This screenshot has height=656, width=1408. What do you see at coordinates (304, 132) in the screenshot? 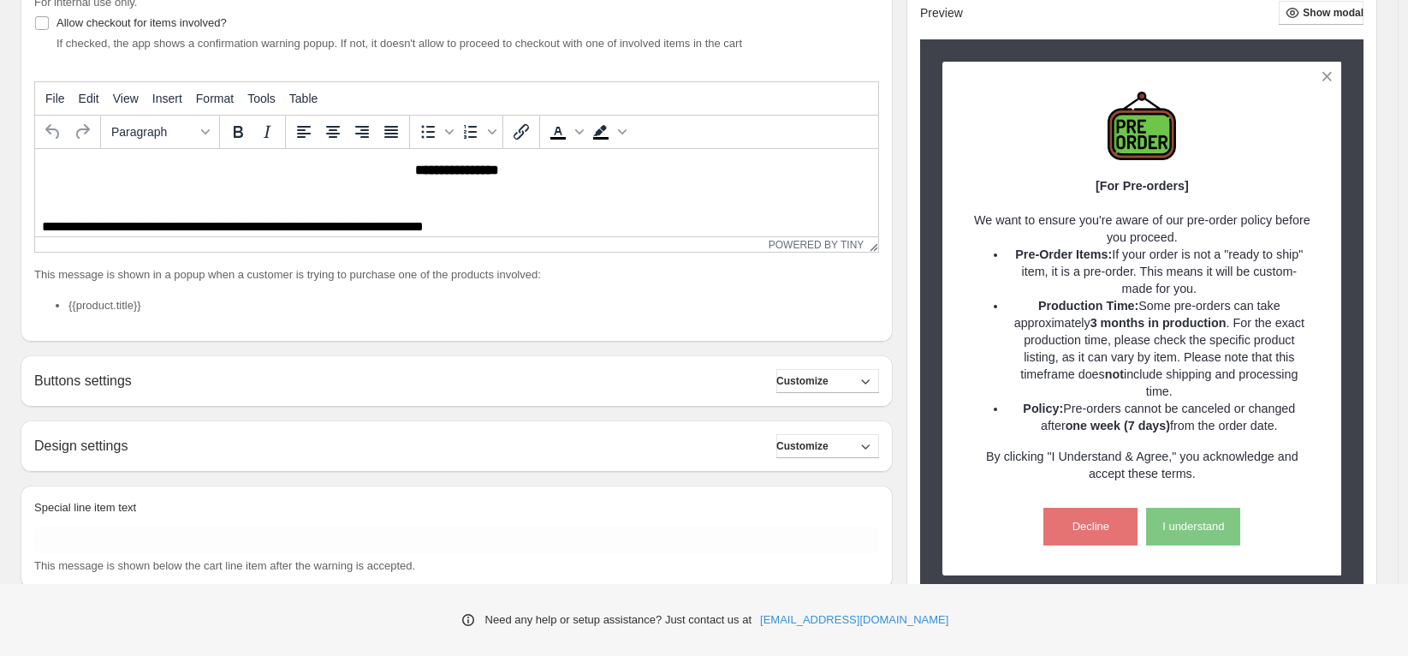
I see `button: Align left` at bounding box center [304, 132].